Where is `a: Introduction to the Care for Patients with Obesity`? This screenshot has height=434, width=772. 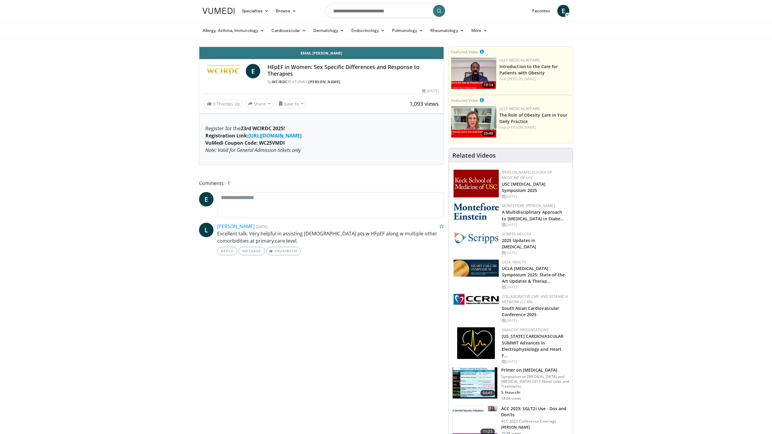
a: Introduction to the Care for Patients with Obesity is located at coordinates (528, 70).